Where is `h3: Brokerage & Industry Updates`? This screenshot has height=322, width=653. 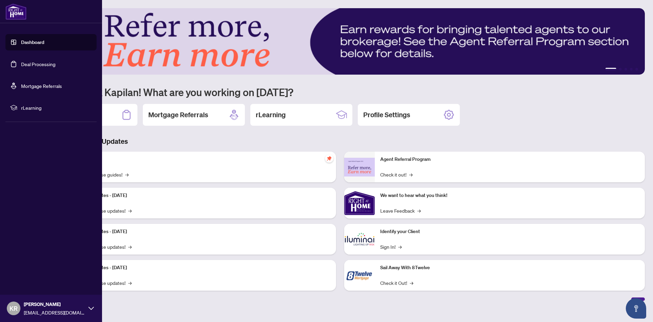 h3: Brokerage & Industry Updates is located at coordinates (340, 141).